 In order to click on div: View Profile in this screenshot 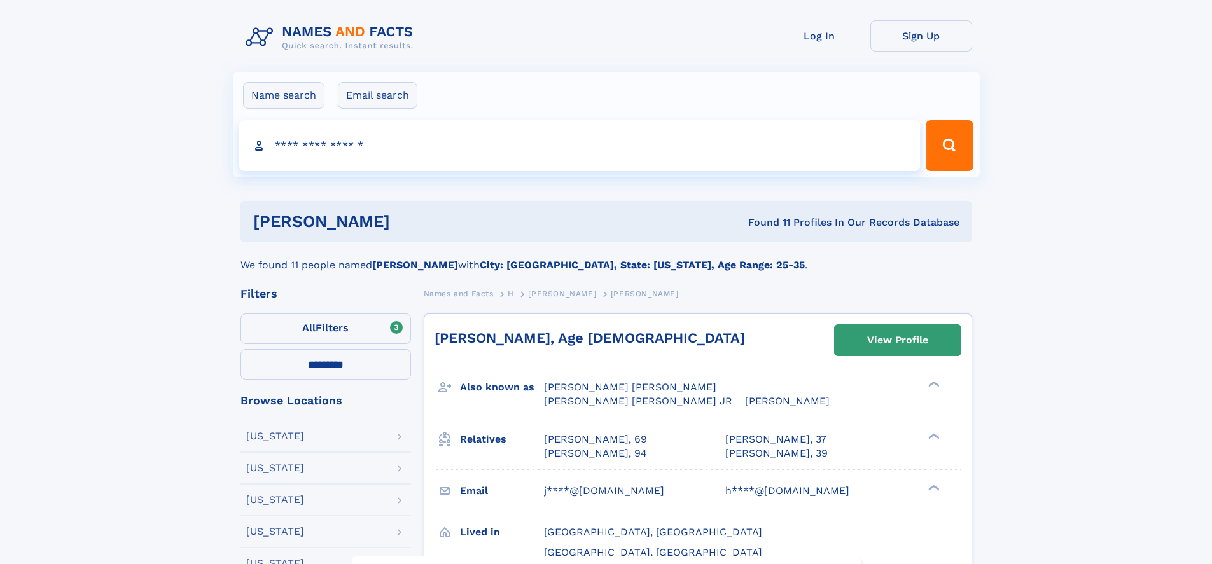, I will do `click(898, 340)`.